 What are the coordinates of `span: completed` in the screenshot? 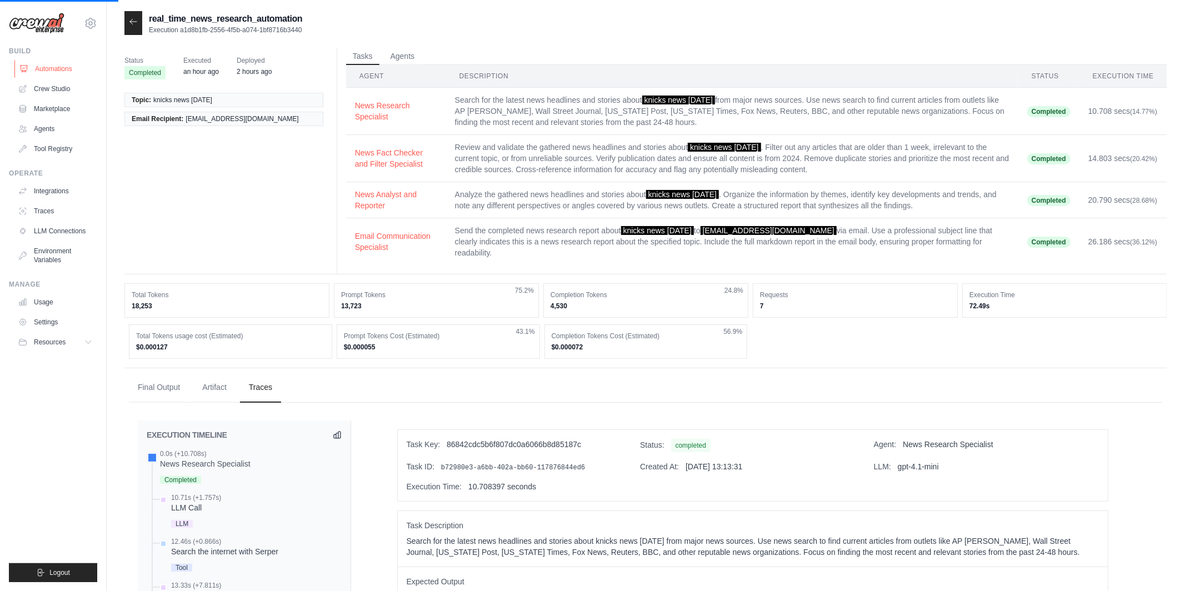 It's located at (691, 446).